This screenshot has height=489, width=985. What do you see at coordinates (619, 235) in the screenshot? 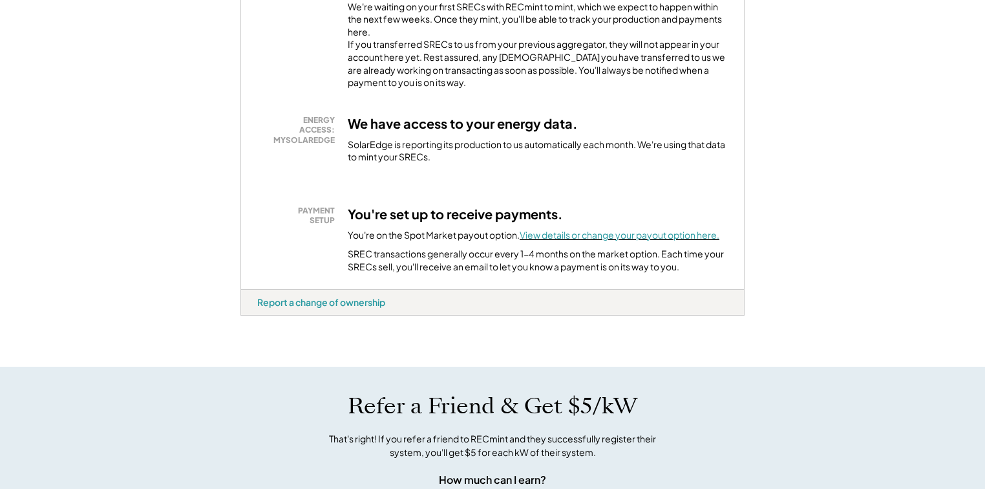
I see `a: View details or change your payout option here.` at bounding box center [619, 235].